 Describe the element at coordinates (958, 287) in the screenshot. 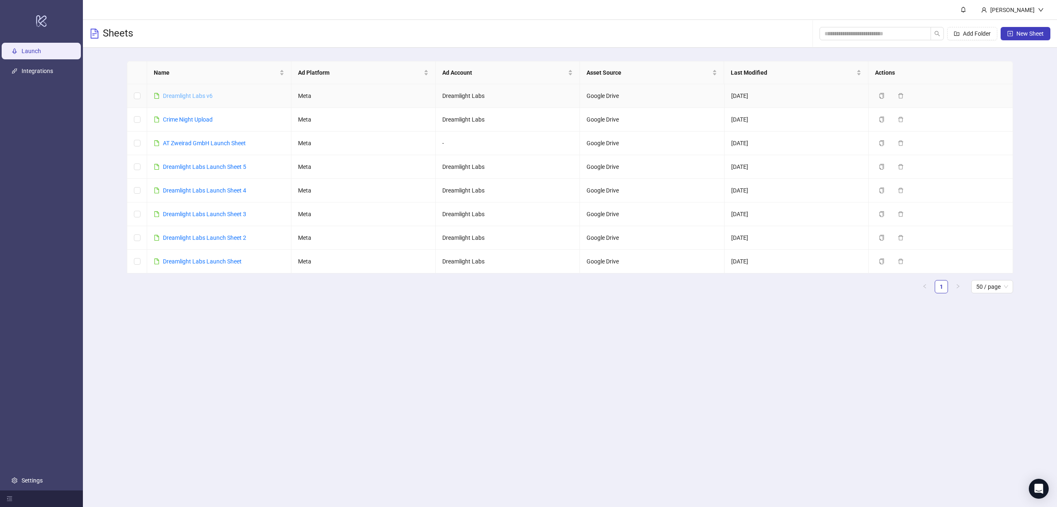

I see `li: Next Page` at that location.